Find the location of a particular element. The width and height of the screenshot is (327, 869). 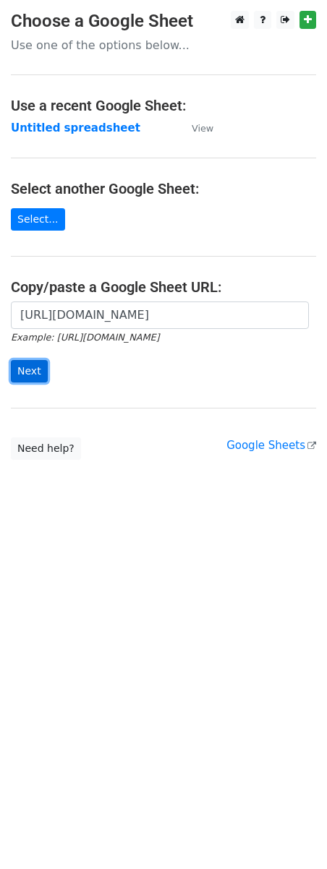

a: View is located at coordinates (195, 128).